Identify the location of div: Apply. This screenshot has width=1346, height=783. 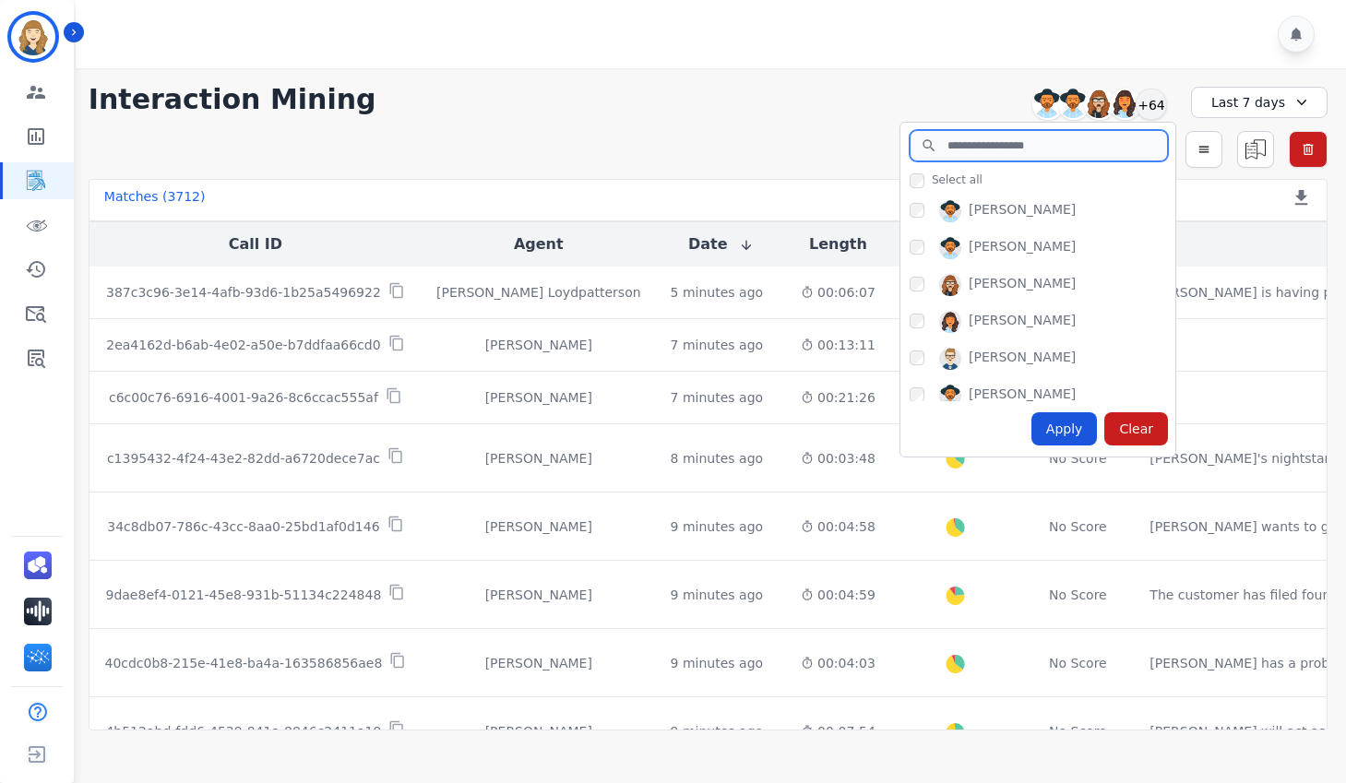
(1065, 429).